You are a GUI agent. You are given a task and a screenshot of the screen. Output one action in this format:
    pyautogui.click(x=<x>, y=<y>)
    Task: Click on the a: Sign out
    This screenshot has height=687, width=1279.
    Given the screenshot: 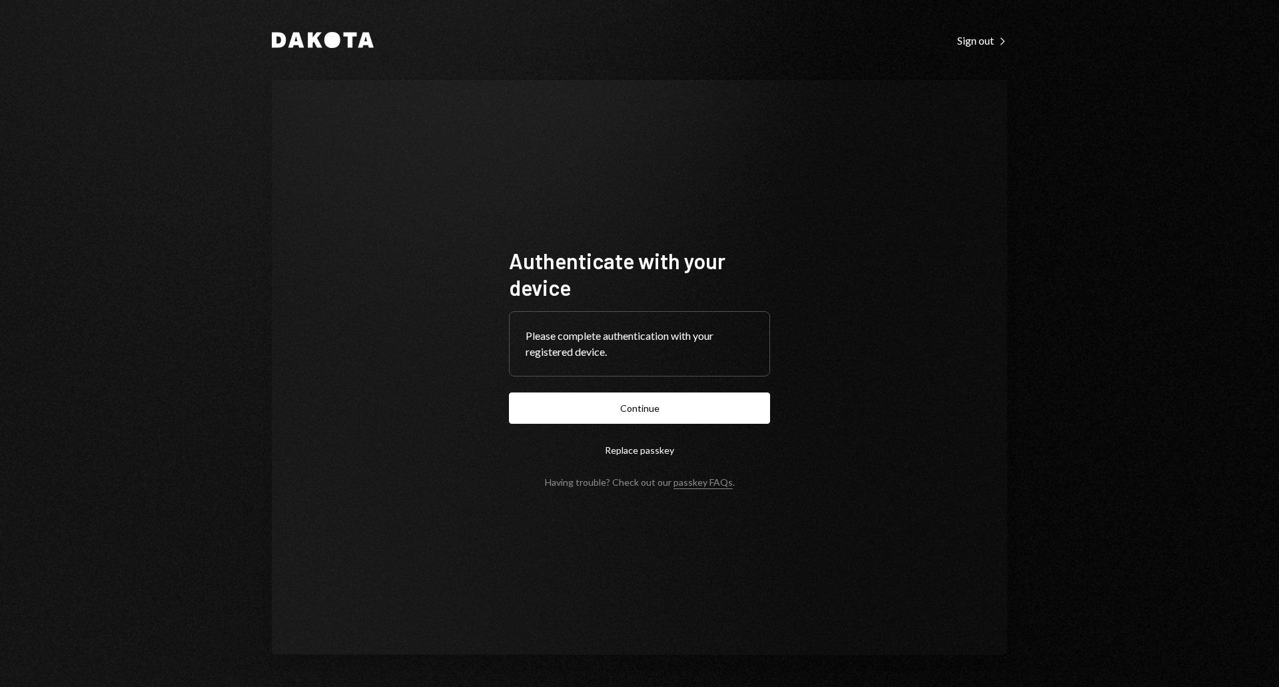 What is the action you would take?
    pyautogui.click(x=982, y=40)
    